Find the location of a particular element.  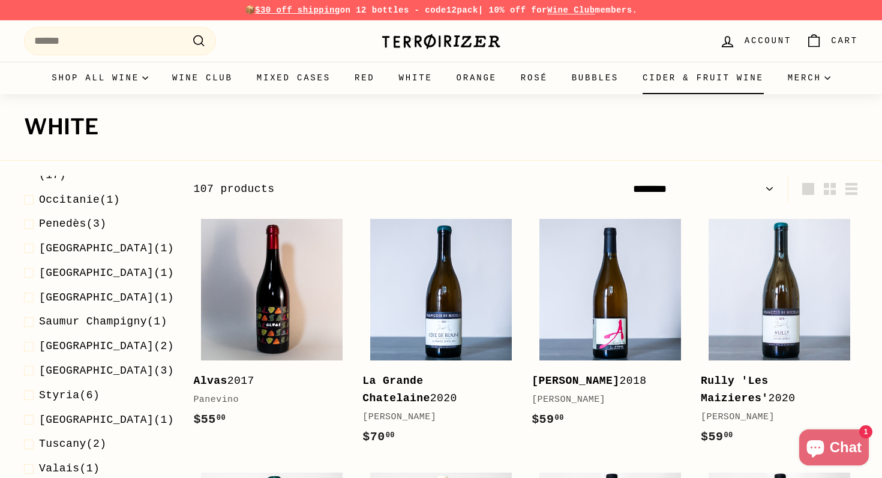

summary: Shop all wine is located at coordinates (100, 78).